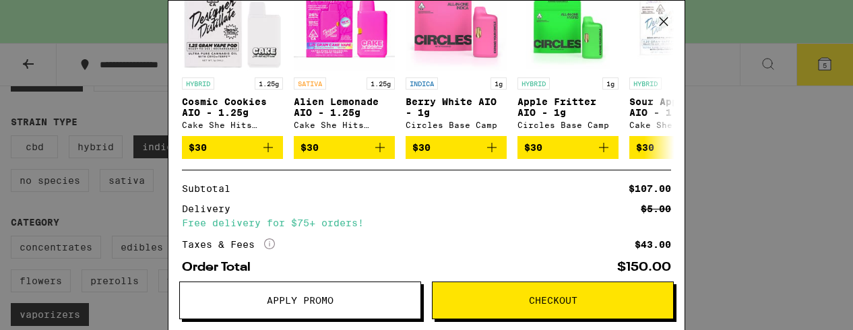  Describe the element at coordinates (568, 107) in the screenshot. I see `p: Apple Fritter AIO - 1g` at that location.